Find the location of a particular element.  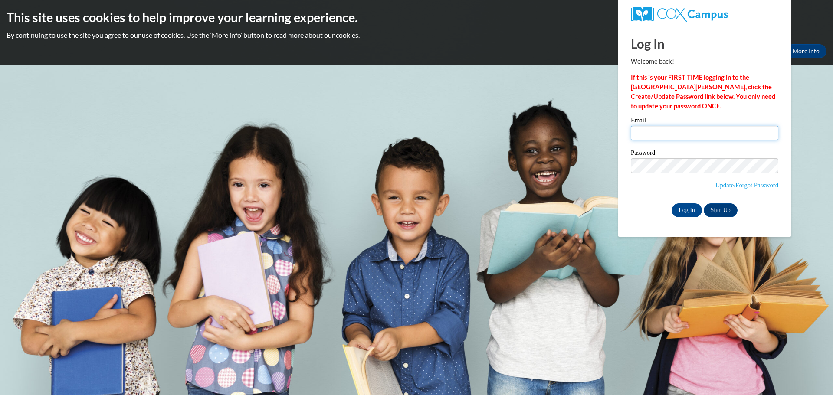

a: Sign Up is located at coordinates (720, 210).